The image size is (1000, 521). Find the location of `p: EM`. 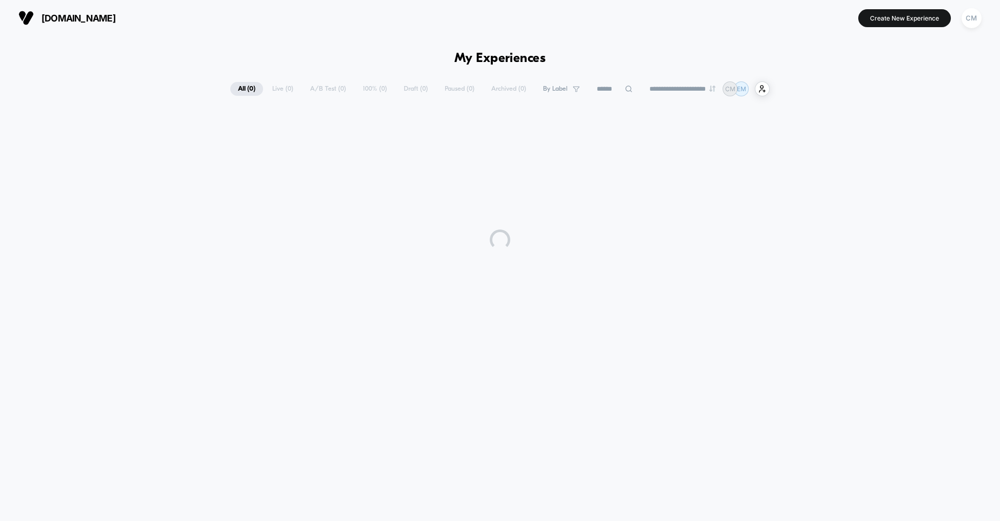

p: EM is located at coordinates (742, 89).